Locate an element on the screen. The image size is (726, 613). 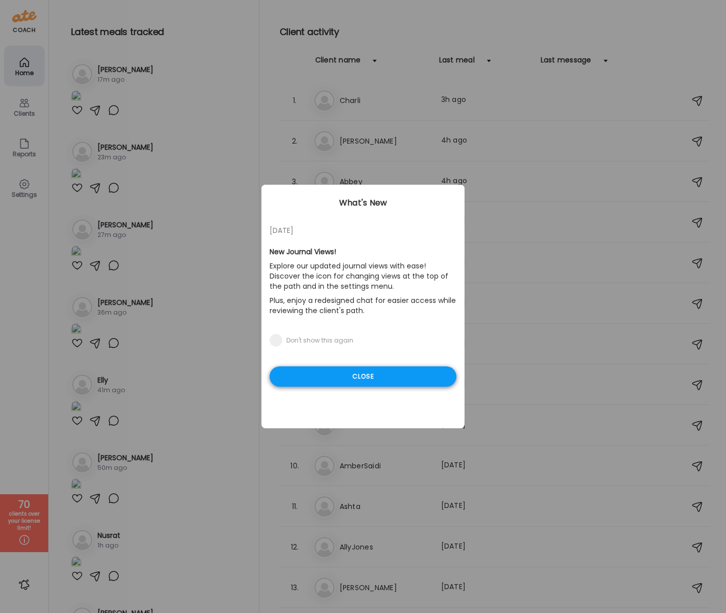
b: New Journal Views! is located at coordinates (303, 252).